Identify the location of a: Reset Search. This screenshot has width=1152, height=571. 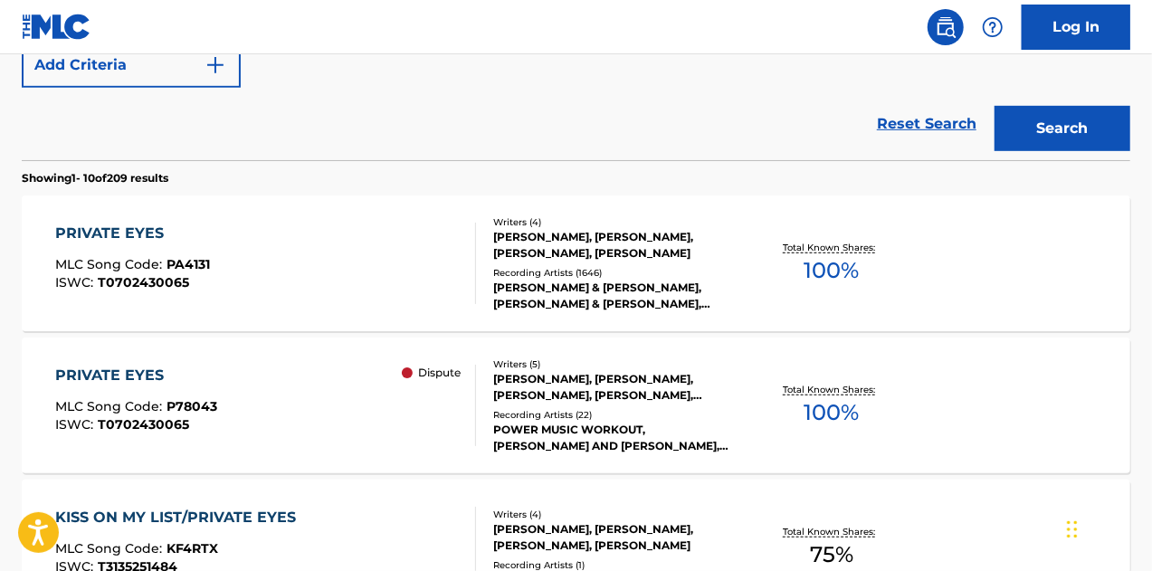
(927, 124).